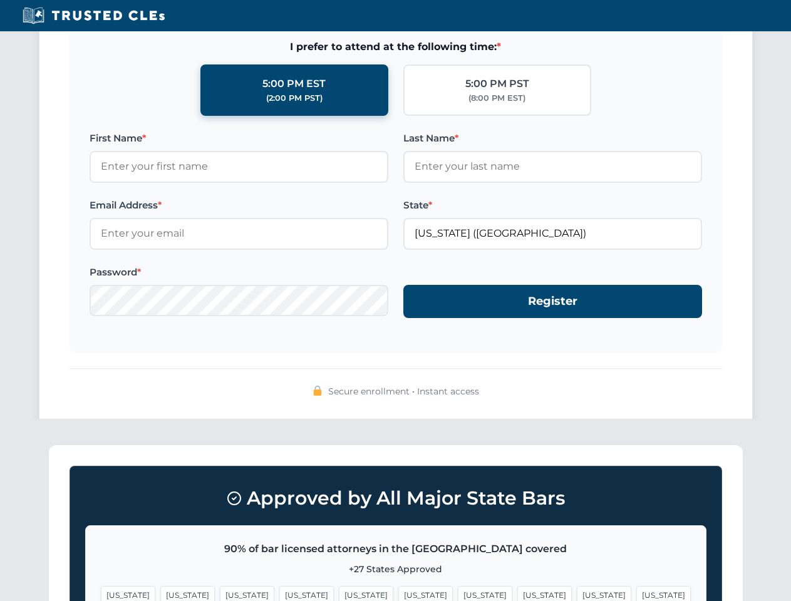 Image resolution: width=791 pixels, height=601 pixels. Describe the element at coordinates (294, 84) in the screenshot. I see `div: 5:00 PM EST` at that location.